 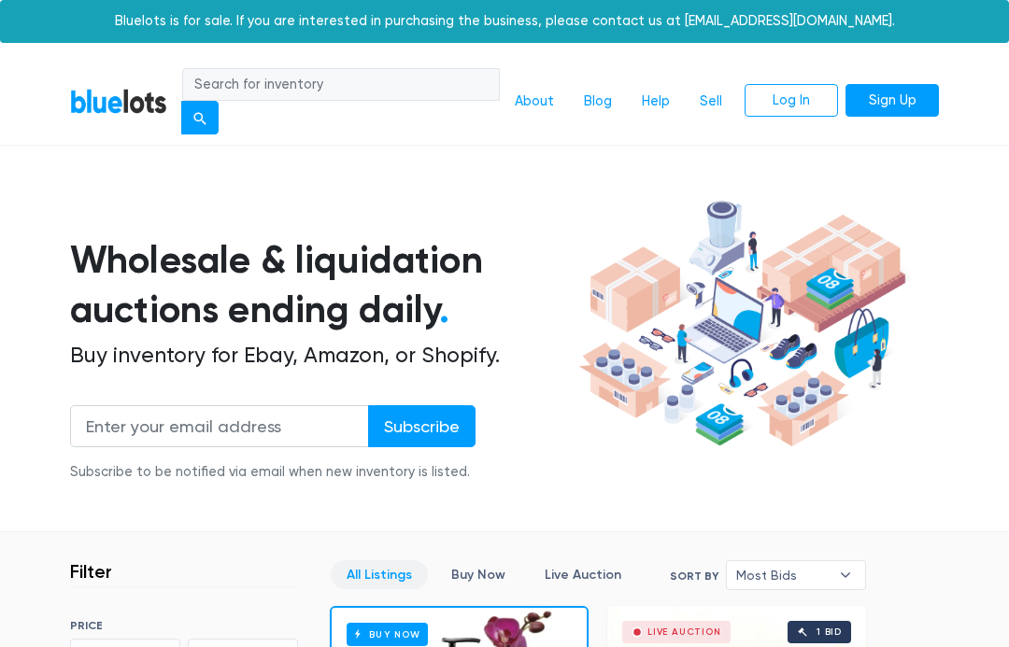 What do you see at coordinates (783, 576) in the screenshot?
I see `span: Most Bids` at bounding box center [783, 576].